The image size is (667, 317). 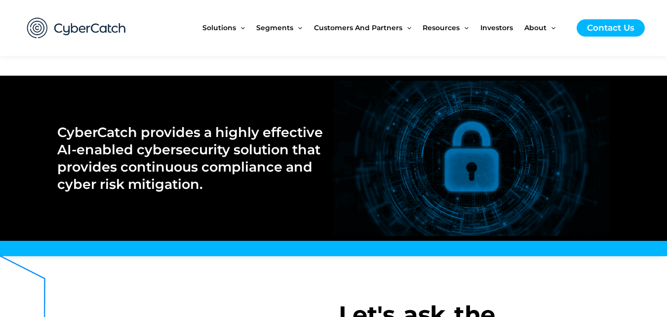 What do you see at coordinates (219, 28) in the screenshot?
I see `span: Solutions` at bounding box center [219, 28].